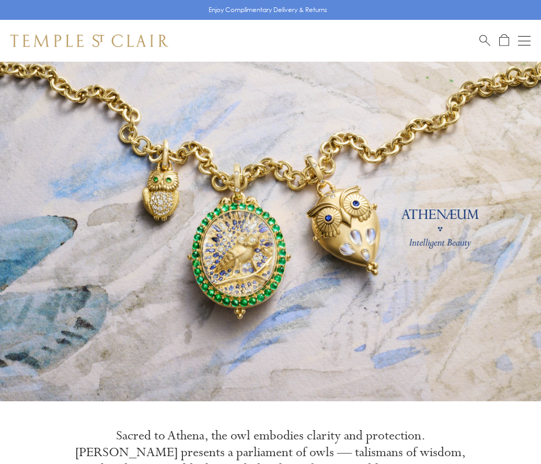 The width and height of the screenshot is (541, 464). Describe the element at coordinates (504, 40) in the screenshot. I see `a: Open Shopping Bag` at that location.